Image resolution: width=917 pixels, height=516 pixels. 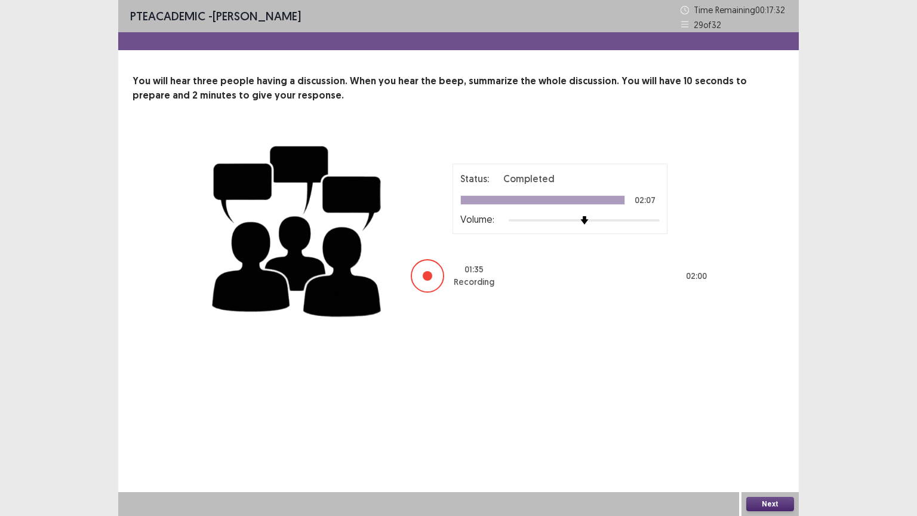 I want to click on img: group-discussion, so click(x=297, y=229).